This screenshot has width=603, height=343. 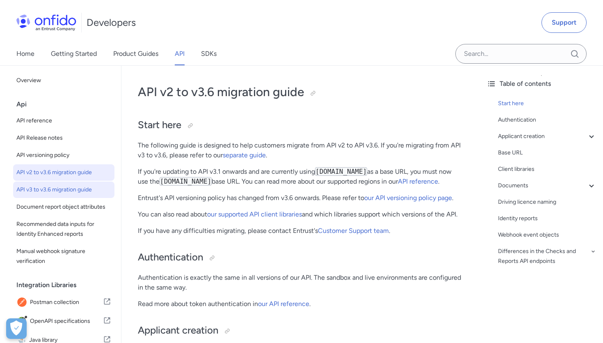 I want to click on a: API v3 to v3.6 migration guide, so click(x=64, y=190).